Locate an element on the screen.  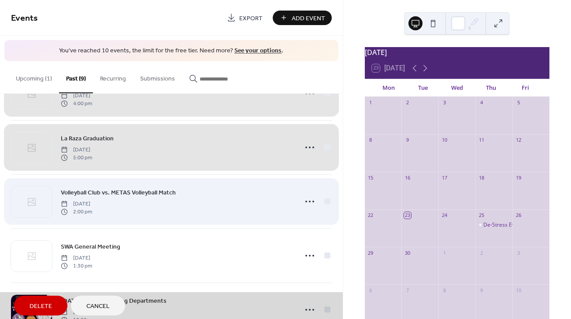
div: 29 is located at coordinates (370, 253).